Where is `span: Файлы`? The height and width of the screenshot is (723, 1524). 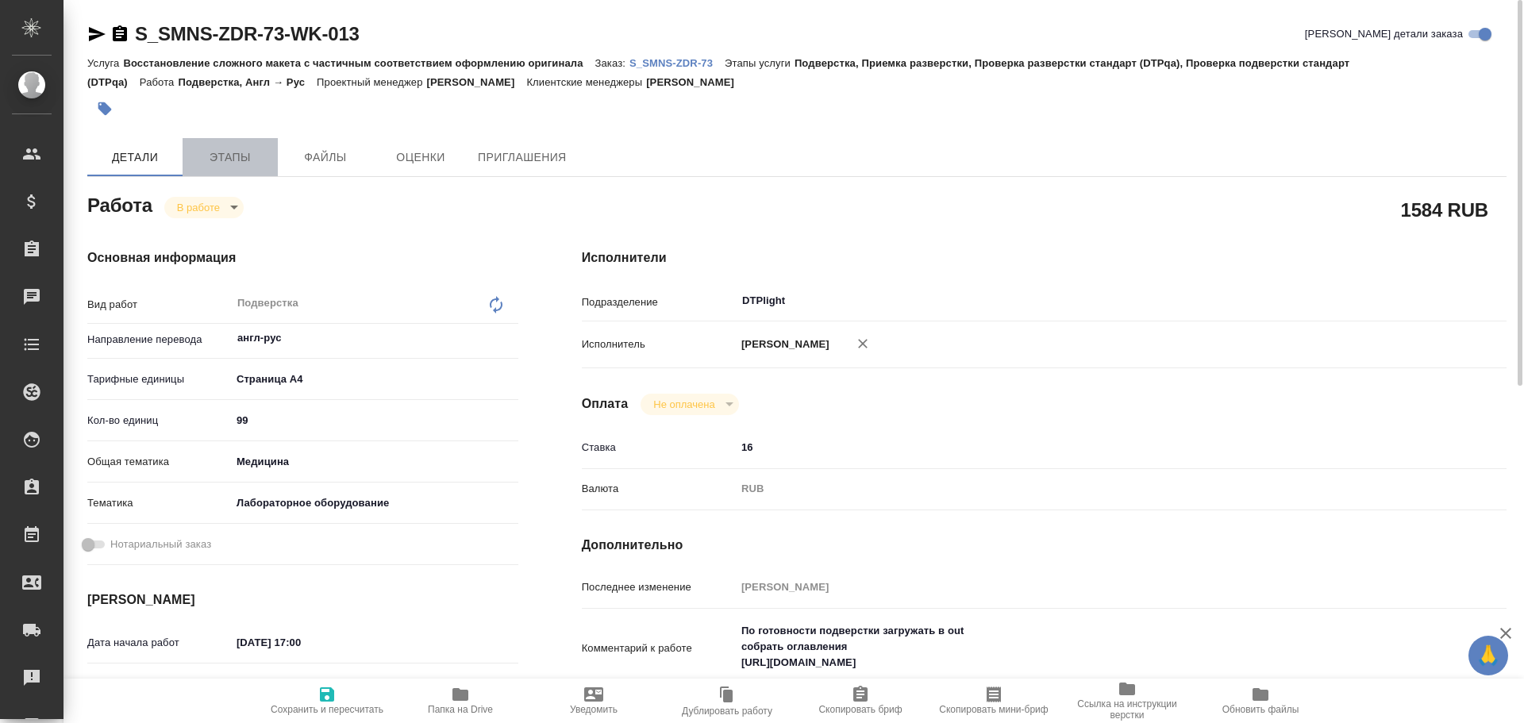
span: Файлы is located at coordinates (326, 157).